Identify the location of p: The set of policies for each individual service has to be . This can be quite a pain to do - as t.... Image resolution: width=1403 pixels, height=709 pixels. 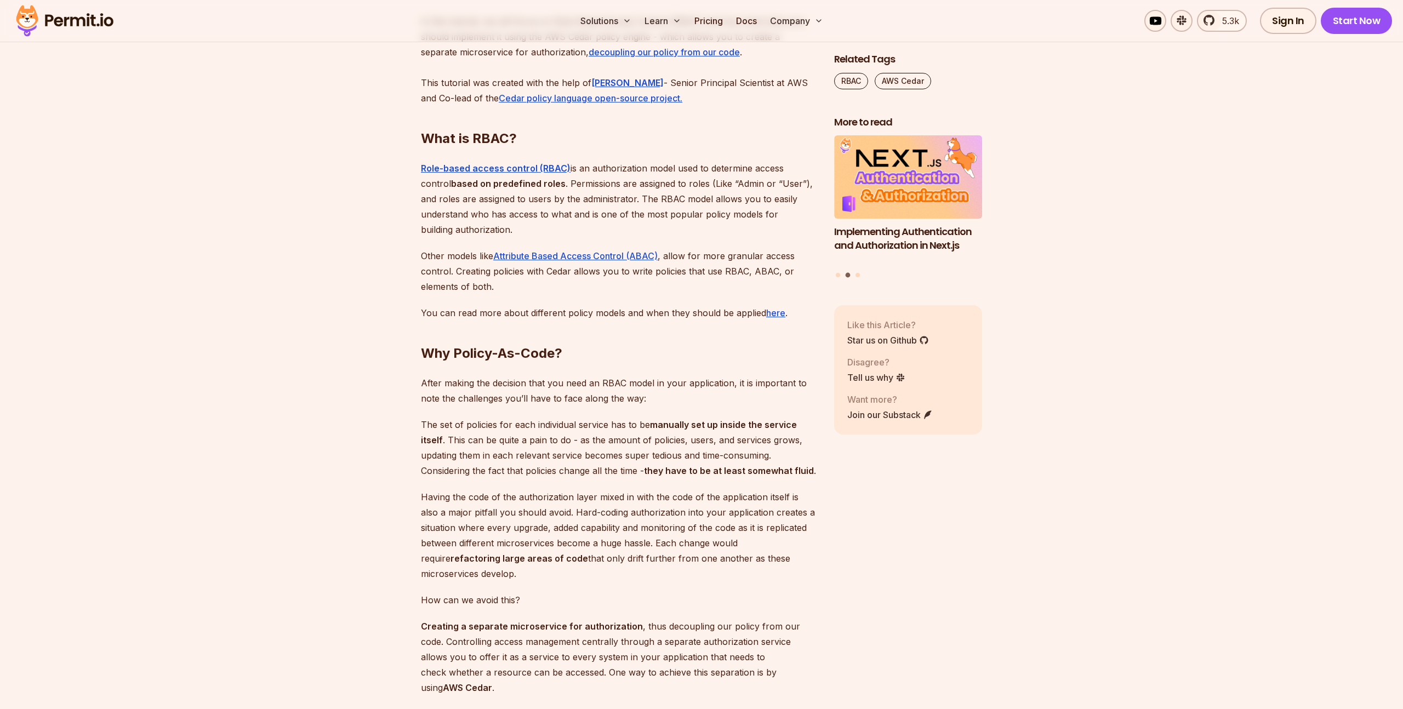
(619, 448).